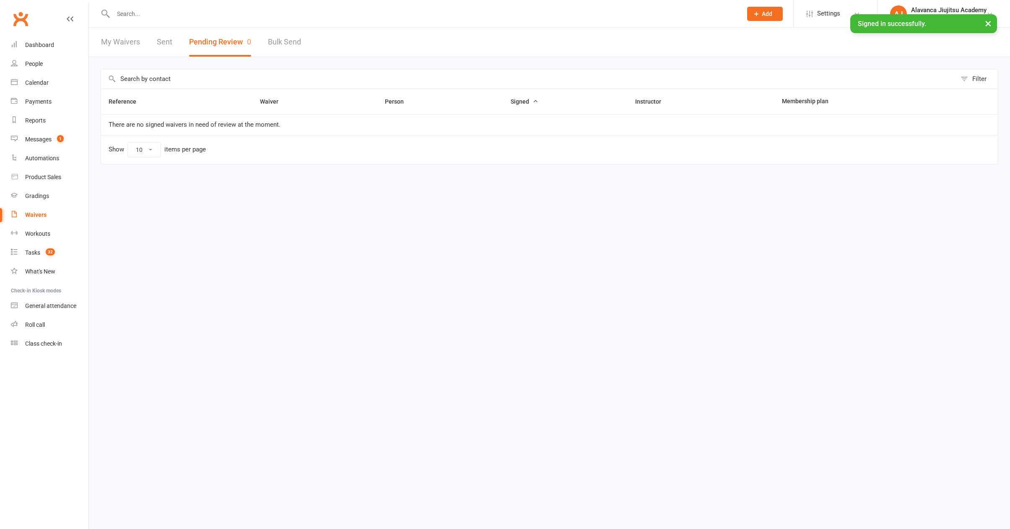 Image resolution: width=1010 pixels, height=529 pixels. Describe the element at coordinates (49, 215) in the screenshot. I see `a: Waivers` at that location.